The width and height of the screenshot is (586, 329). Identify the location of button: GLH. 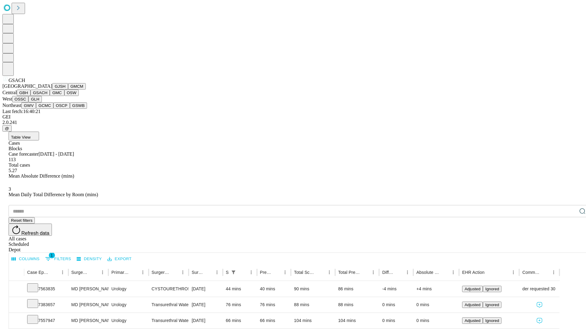
(35, 99).